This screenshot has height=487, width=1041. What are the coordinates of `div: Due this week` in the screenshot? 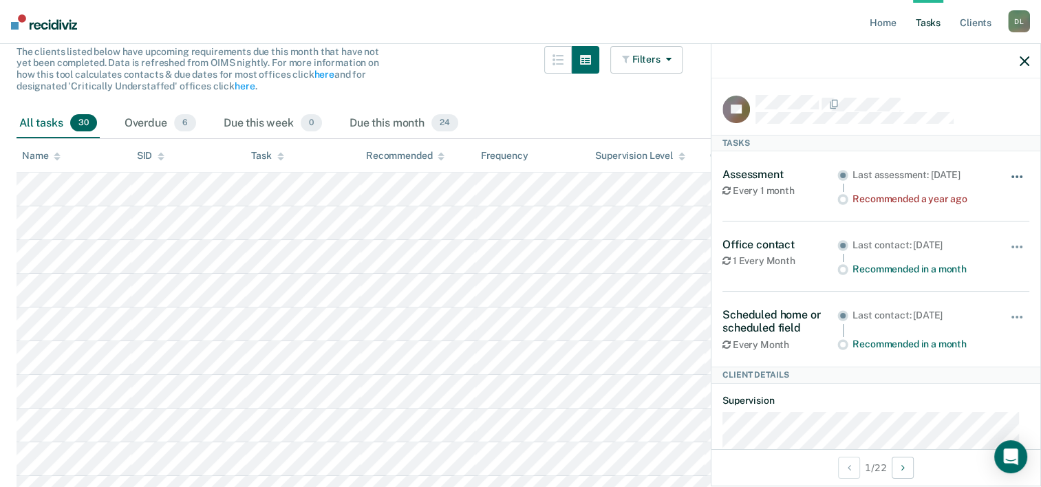 It's located at (272, 124).